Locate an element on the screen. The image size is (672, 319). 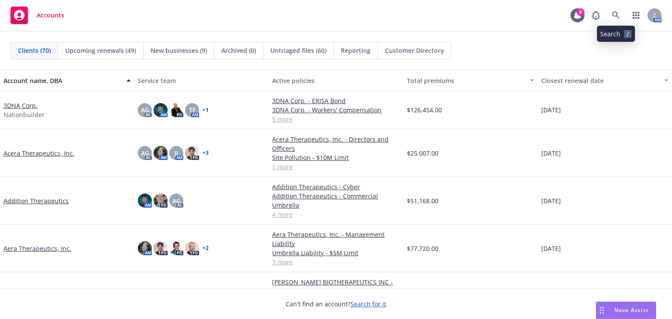
button: Service team is located at coordinates (201, 81).